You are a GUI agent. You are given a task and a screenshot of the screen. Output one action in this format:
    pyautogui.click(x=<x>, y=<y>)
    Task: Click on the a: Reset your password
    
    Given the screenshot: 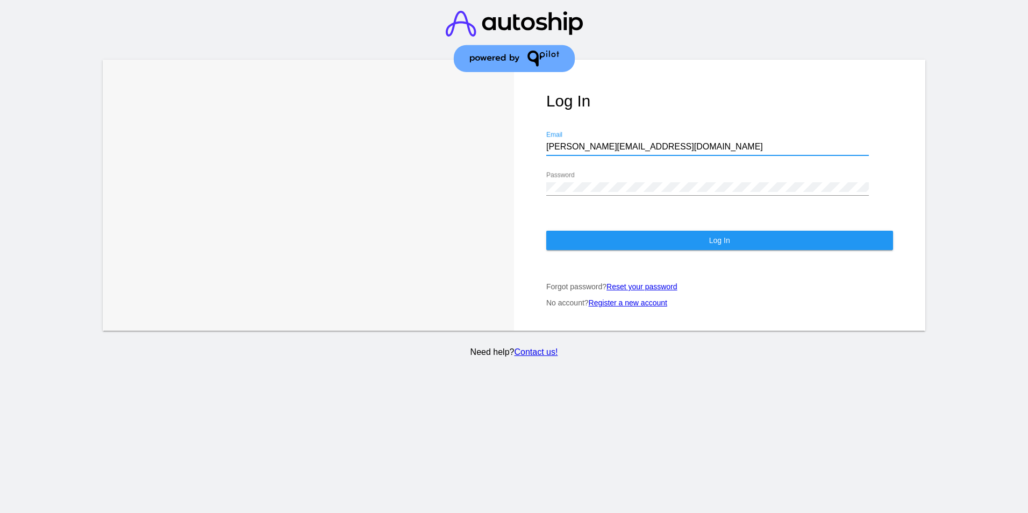 What is the action you would take?
    pyautogui.click(x=642, y=287)
    